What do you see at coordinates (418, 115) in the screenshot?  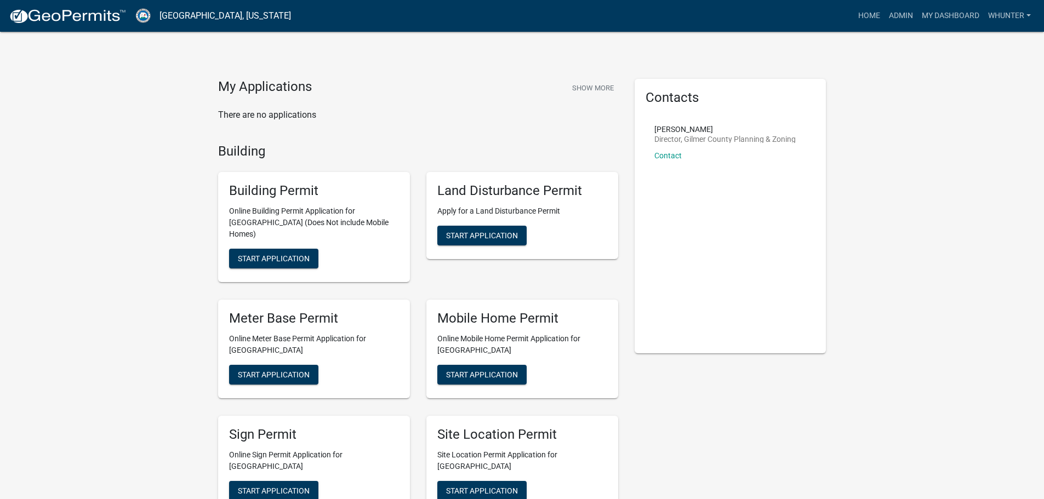 I see `p: There are no applications` at bounding box center [418, 115].